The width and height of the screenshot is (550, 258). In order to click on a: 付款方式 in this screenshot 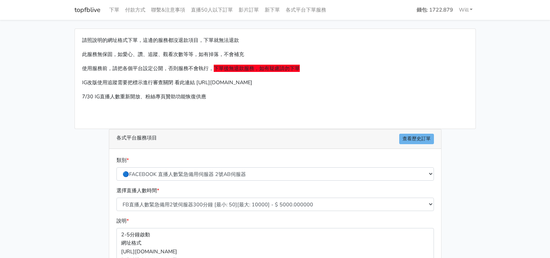, I will do `click(135, 10)`.